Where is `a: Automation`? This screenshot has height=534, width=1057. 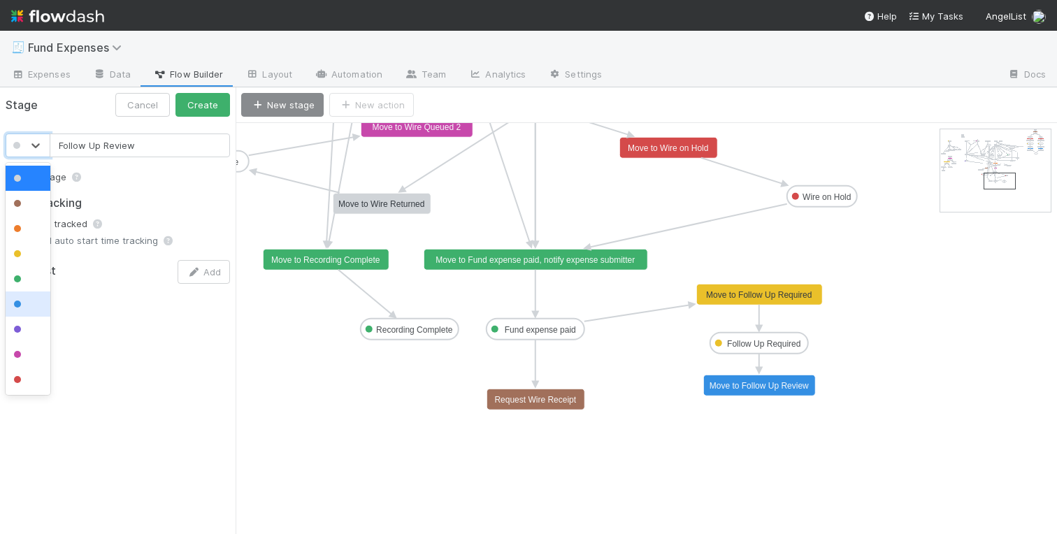
a: Automation is located at coordinates (348, 75).